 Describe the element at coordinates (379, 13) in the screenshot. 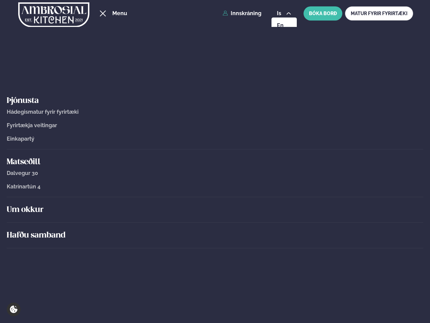

I see `a: MATUR FYRIR FYRIRTÆKI` at that location.